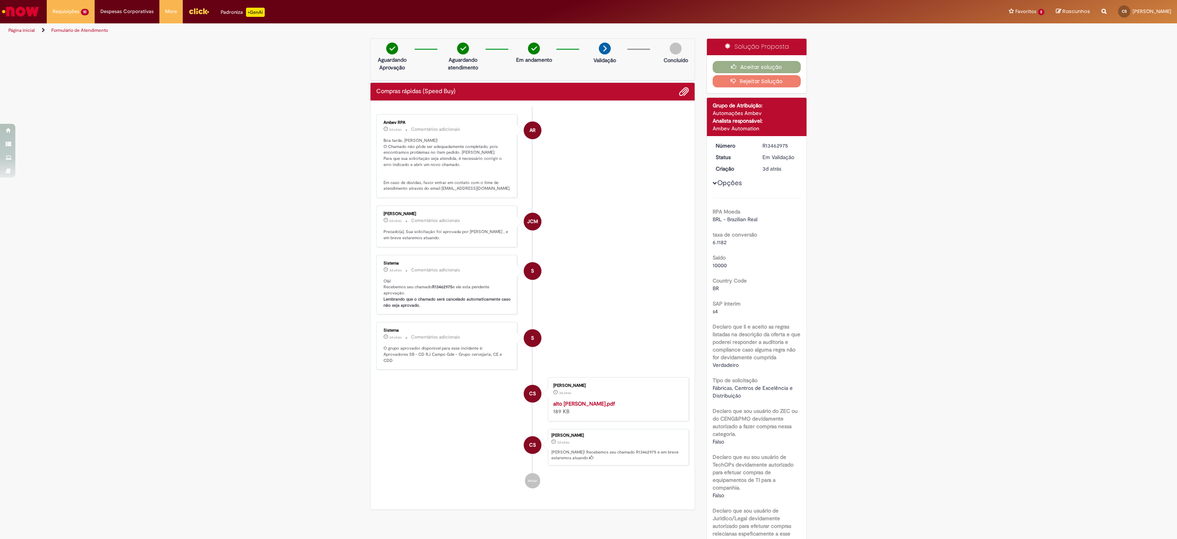 The width and height of the screenshot is (1177, 539). I want to click on ul: Histórico de tíquete, so click(533, 301).